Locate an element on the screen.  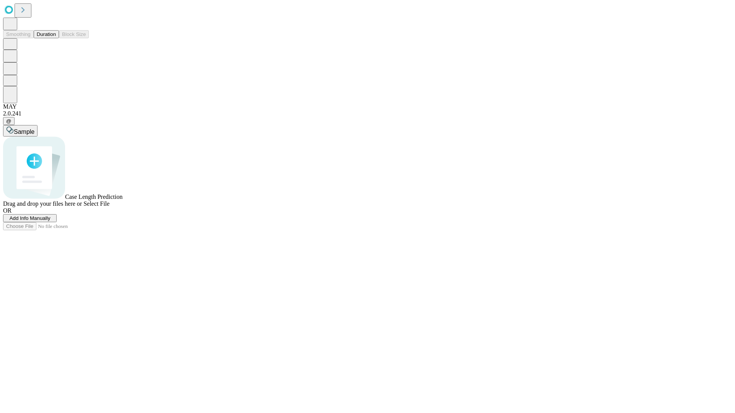
div: 2.0.241 is located at coordinates (368, 114).